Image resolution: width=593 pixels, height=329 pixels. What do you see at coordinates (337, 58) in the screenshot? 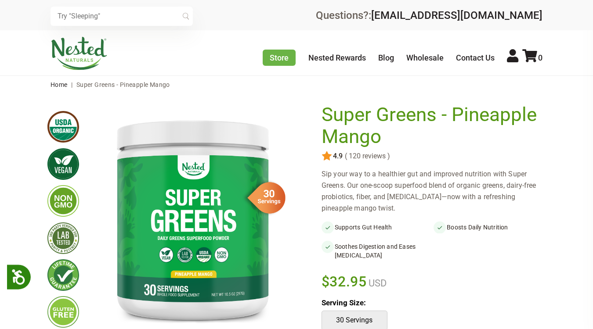
I see `a: Nested Rewards` at bounding box center [337, 58].